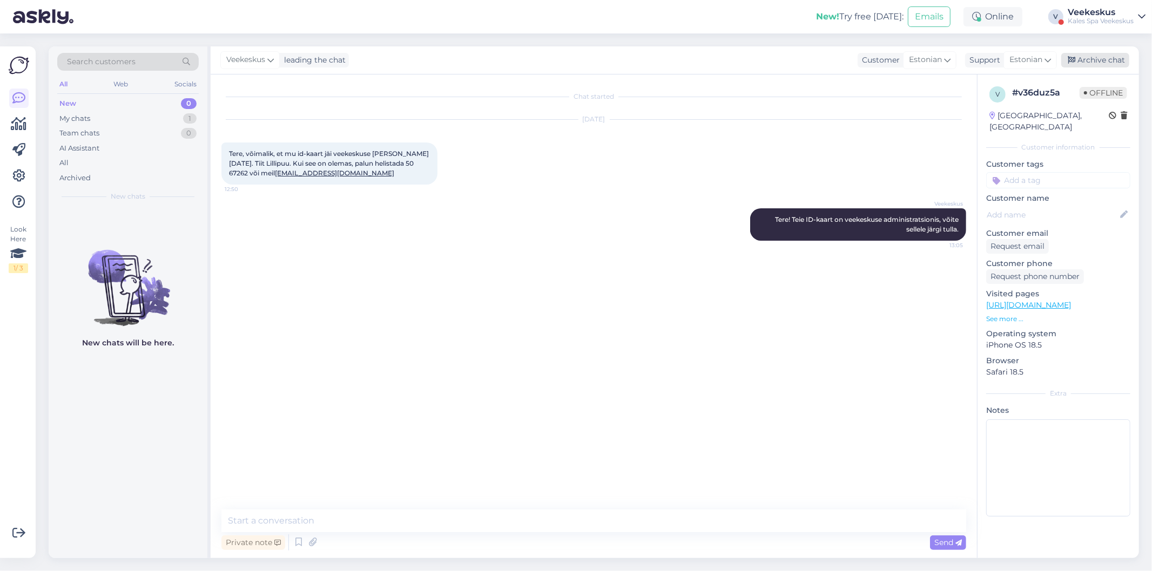 This screenshot has height=571, width=1152. I want to click on span: Search customers, so click(101, 62).